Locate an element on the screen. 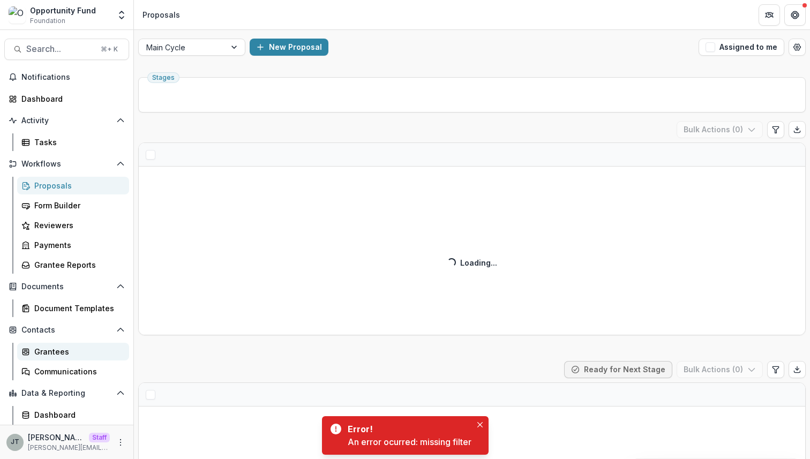  div: Document Templates is located at coordinates (77, 308).